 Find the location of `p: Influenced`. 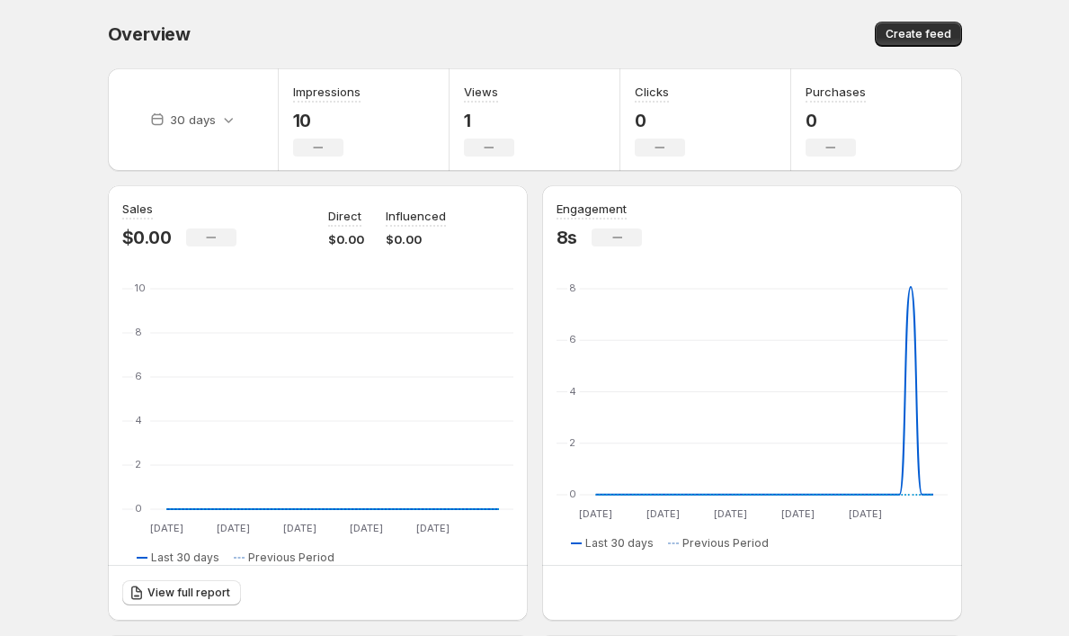

p: Influenced is located at coordinates (415, 216).